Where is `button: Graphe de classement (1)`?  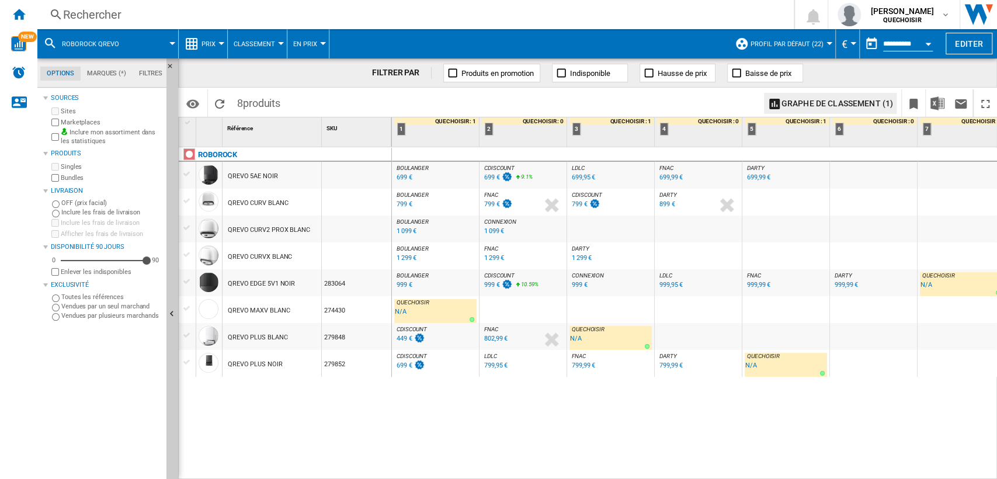 button: Graphe de classement (1) is located at coordinates (830, 103).